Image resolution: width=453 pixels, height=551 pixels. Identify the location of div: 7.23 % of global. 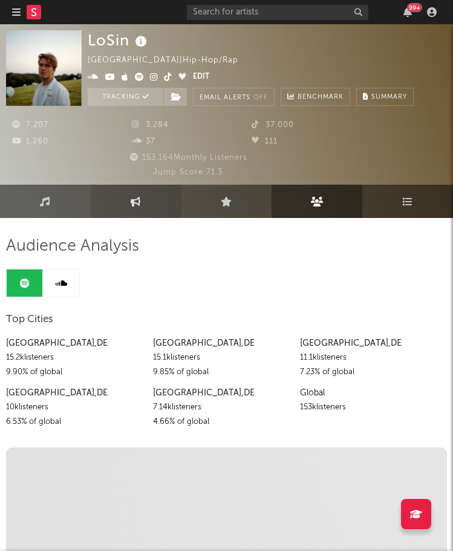
(369, 372).